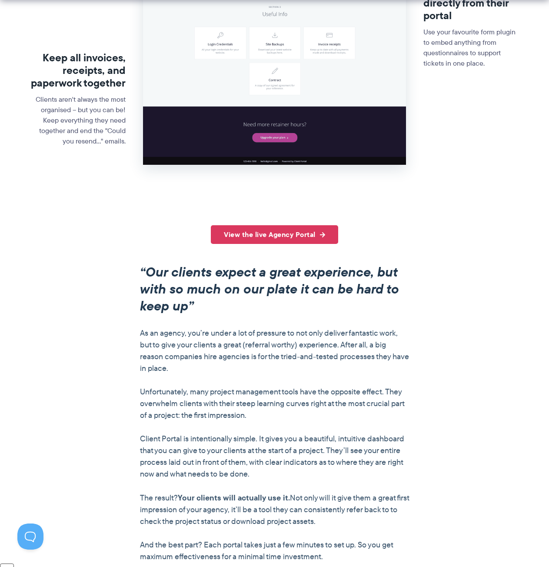 Image resolution: width=549 pixels, height=567 pixels. What do you see at coordinates (471, 48) in the screenshot?
I see `p: Use your favourite form plugin to embed anything from questionnaires to support tickets in one pl...` at bounding box center [471, 48].